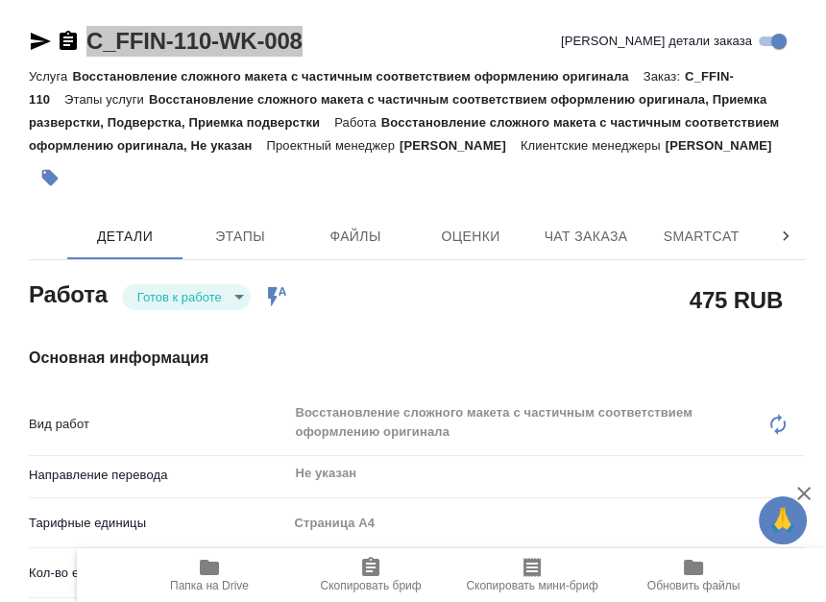 The height and width of the screenshot is (602, 826). Describe the element at coordinates (531, 586) in the screenshot. I see `span: Скопировать мини-бриф` at that location.